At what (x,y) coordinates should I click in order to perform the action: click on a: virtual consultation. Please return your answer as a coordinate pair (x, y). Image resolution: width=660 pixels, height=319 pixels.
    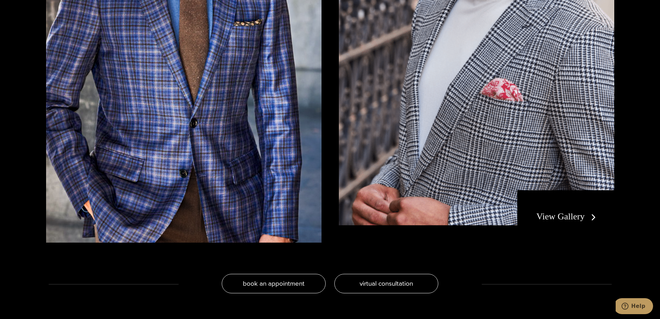
    Looking at the image, I should click on (386, 283).